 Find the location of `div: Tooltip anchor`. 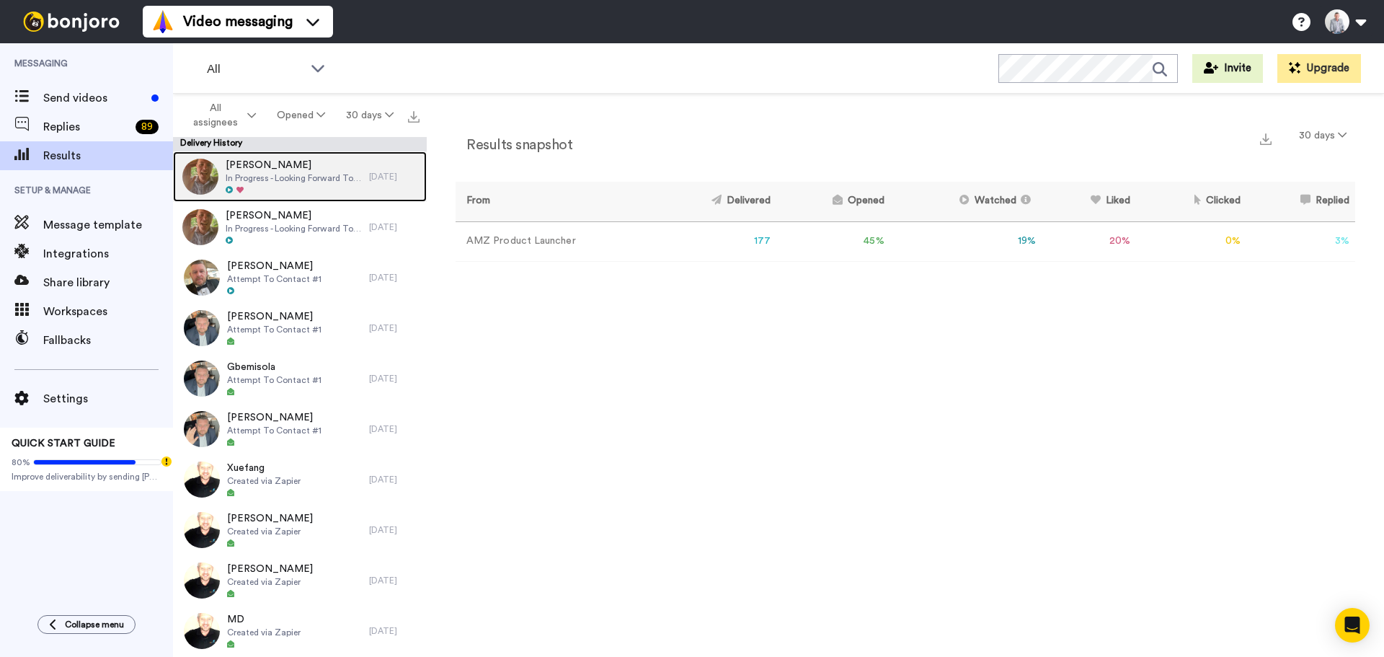

div: Tooltip anchor is located at coordinates (167, 461).